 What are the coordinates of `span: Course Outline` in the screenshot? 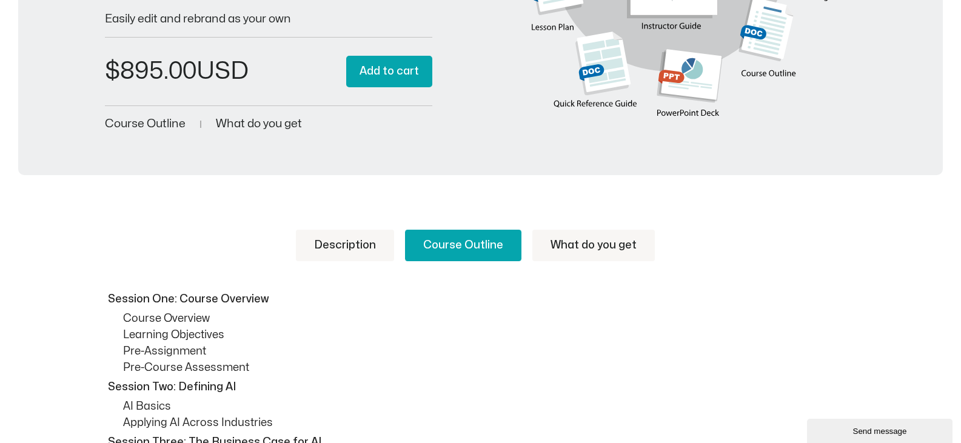 It's located at (145, 124).